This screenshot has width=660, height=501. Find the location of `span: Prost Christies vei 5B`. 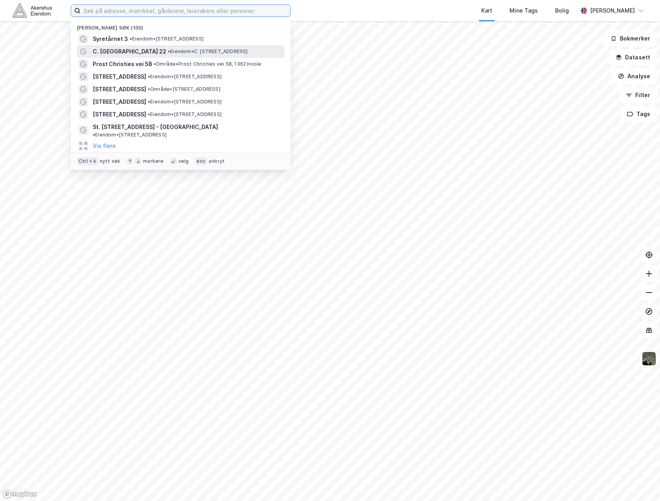

span: Prost Christies vei 5B is located at coordinates (122, 64).